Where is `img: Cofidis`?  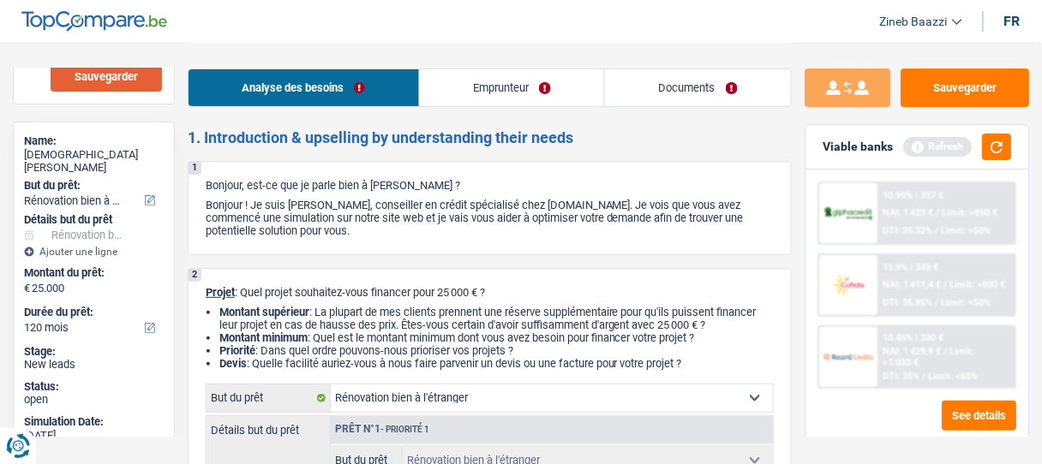 img: Cofidis is located at coordinates (848, 284).